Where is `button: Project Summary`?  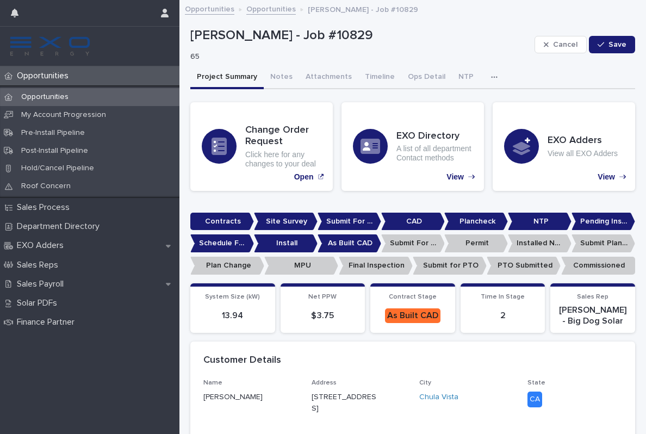
button: Project Summary is located at coordinates (227, 78).